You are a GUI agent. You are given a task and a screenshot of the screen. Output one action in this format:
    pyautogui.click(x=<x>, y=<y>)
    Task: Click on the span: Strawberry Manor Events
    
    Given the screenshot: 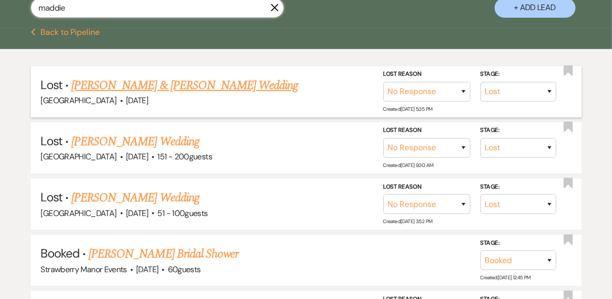 What is the action you would take?
    pyautogui.click(x=84, y=269)
    